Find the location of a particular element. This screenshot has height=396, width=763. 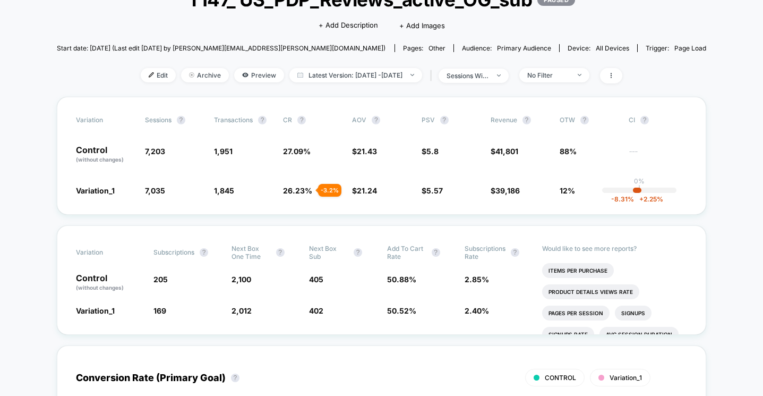

span: CI is located at coordinates (658, 120).